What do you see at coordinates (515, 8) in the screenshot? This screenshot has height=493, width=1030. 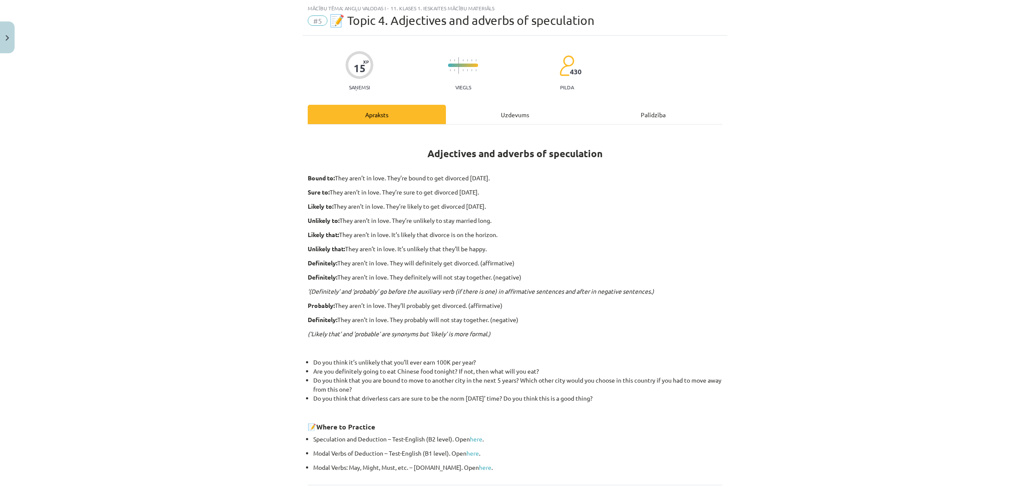 I see `div: Mācību tēma: Angļu valodas i - 11. klases 1. ieskaites mācību materiāls` at bounding box center [515, 8].